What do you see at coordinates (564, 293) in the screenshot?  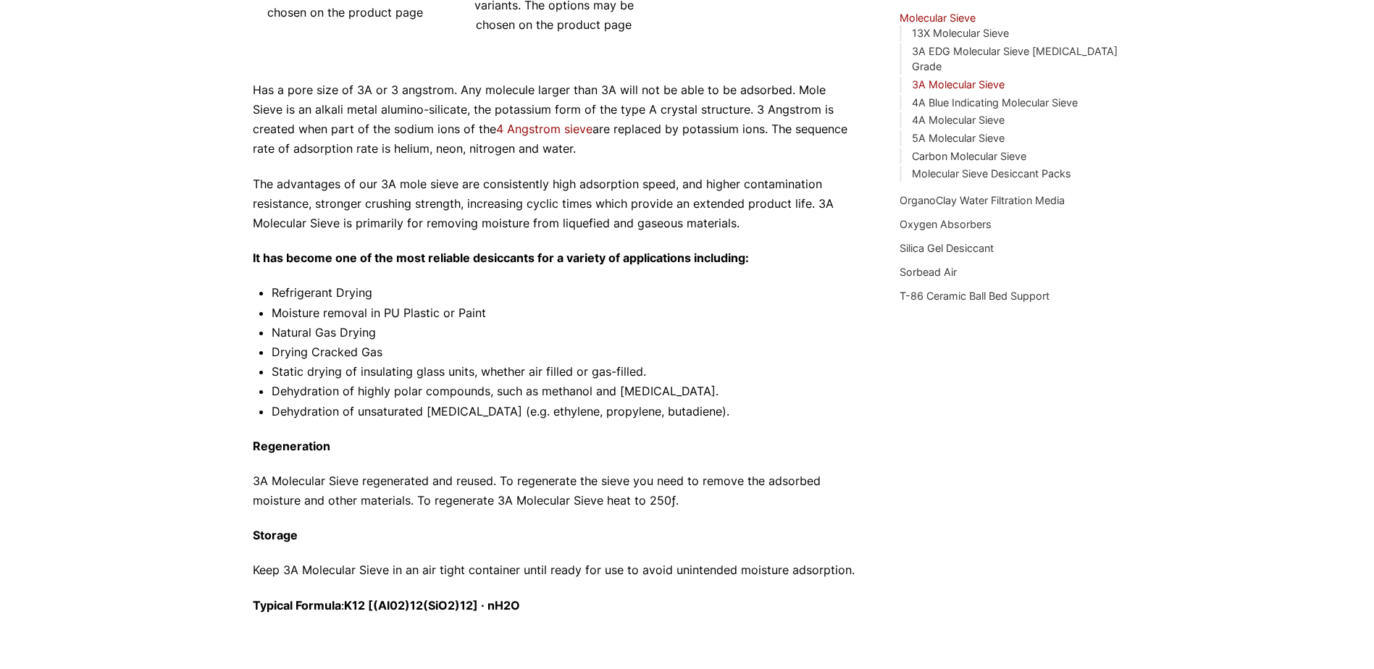 I see `li: Refrigerant Drying` at bounding box center [564, 293].